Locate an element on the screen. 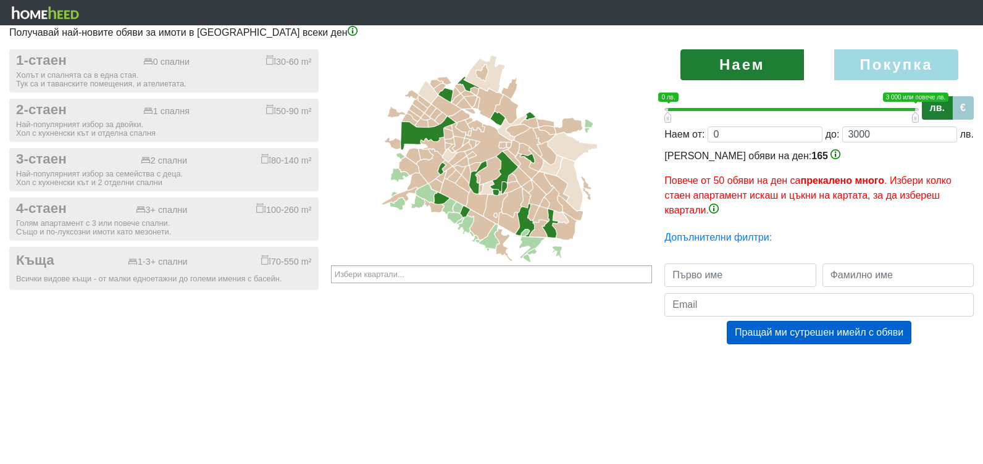 The image size is (983, 464). button: 1-стаен 0 спални 30-60 m² Холът и спалнята са в една стая.Тук са и таванските помещения, и ателие... is located at coordinates (164, 71).